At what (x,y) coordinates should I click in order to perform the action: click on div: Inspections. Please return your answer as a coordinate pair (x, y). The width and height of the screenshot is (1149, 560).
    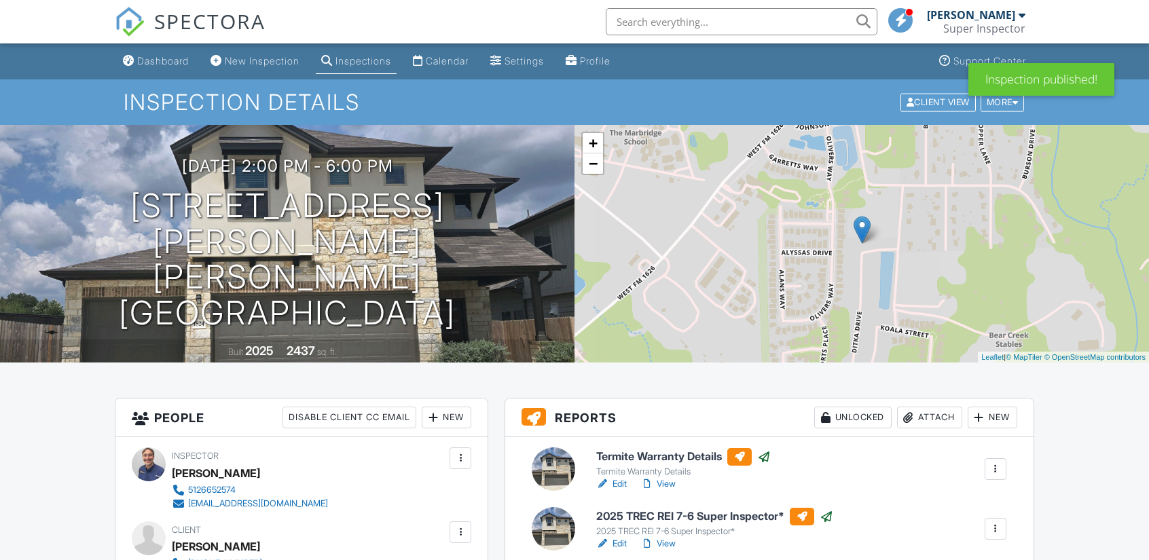
    Looking at the image, I should click on (363, 60).